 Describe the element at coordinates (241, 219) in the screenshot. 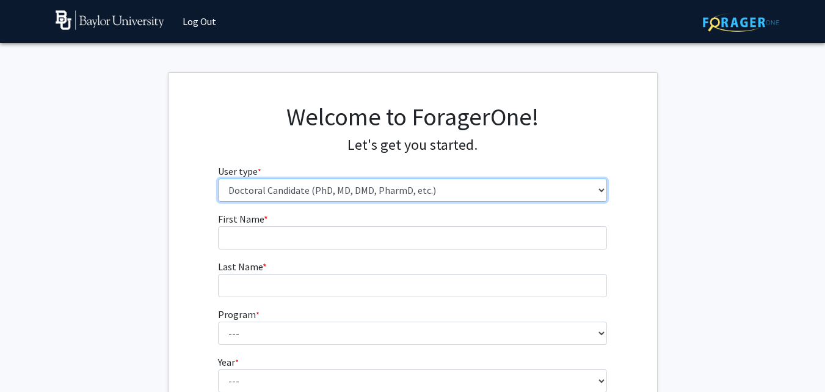

I see `span: First Name` at that location.